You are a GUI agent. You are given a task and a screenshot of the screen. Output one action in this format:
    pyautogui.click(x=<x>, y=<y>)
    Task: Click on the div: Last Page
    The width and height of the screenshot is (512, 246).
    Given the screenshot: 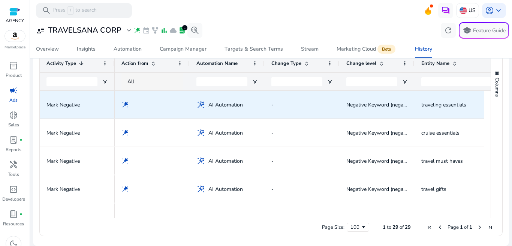 What is the action you would take?
    pyautogui.click(x=491, y=227)
    